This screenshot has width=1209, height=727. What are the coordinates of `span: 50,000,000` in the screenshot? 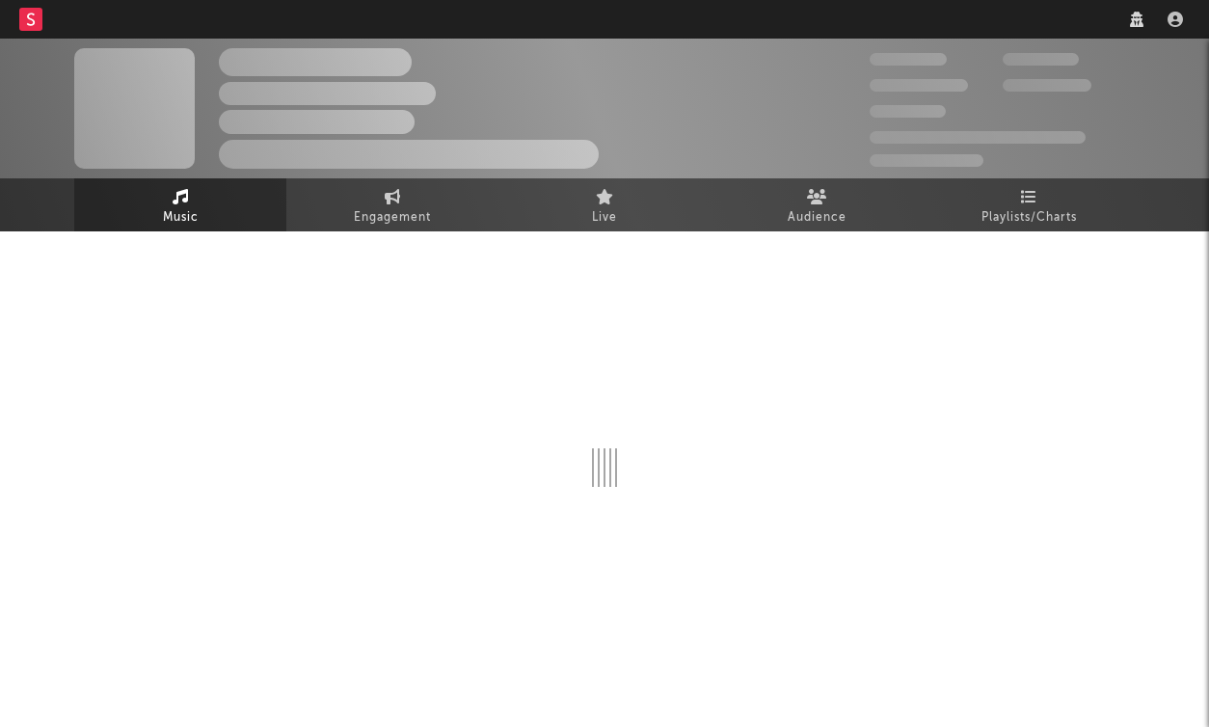 It's located at (919, 85).